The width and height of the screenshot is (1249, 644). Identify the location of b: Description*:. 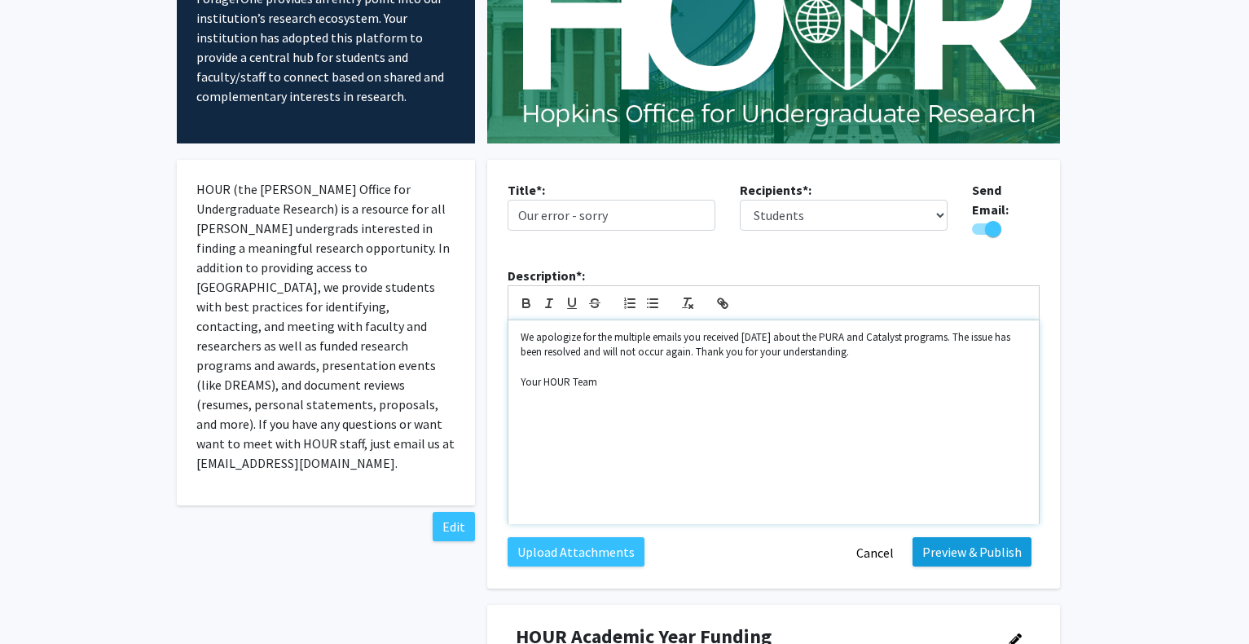
(546, 275).